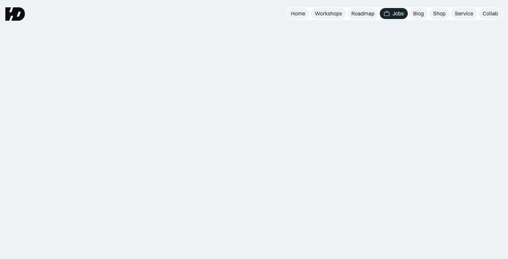  What do you see at coordinates (464, 13) in the screenshot?
I see `div: Service` at bounding box center [464, 13].